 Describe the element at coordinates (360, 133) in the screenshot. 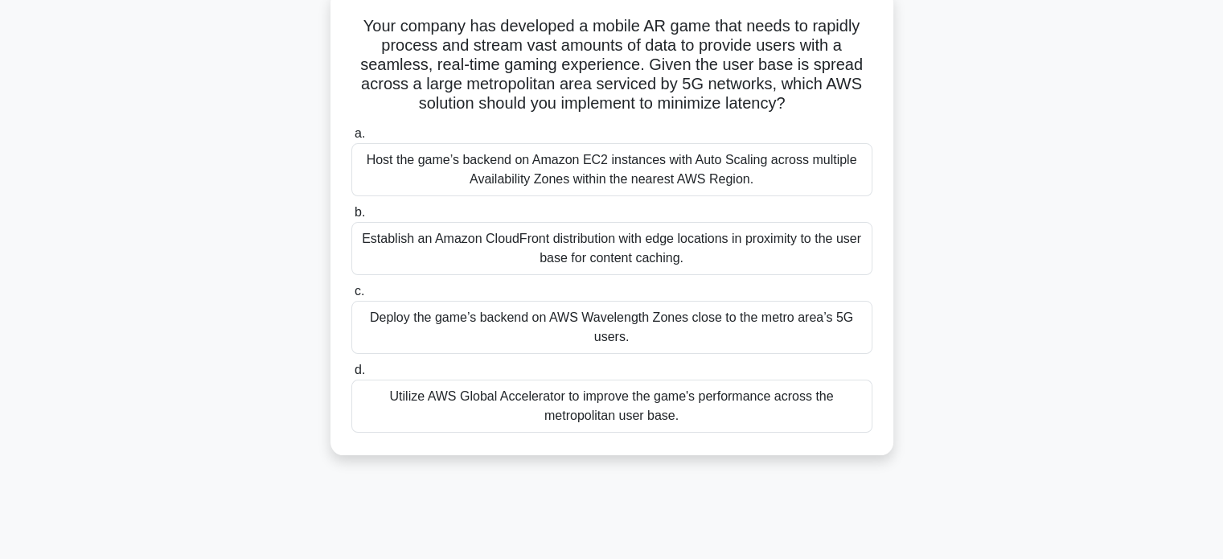

I see `span: a.` at that location.